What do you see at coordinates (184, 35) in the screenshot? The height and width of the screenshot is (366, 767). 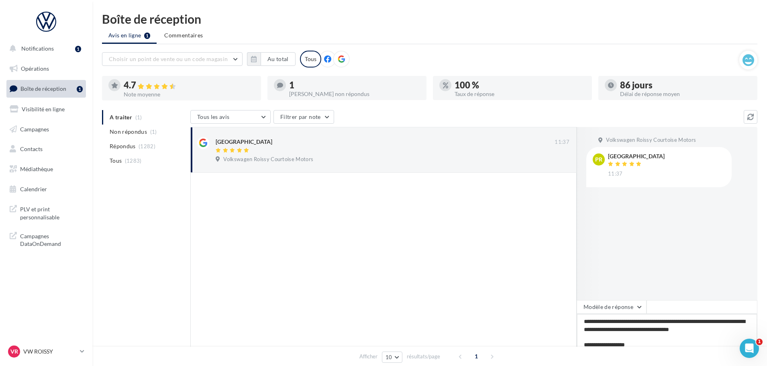 I see `span: Commentaires` at bounding box center [184, 35].